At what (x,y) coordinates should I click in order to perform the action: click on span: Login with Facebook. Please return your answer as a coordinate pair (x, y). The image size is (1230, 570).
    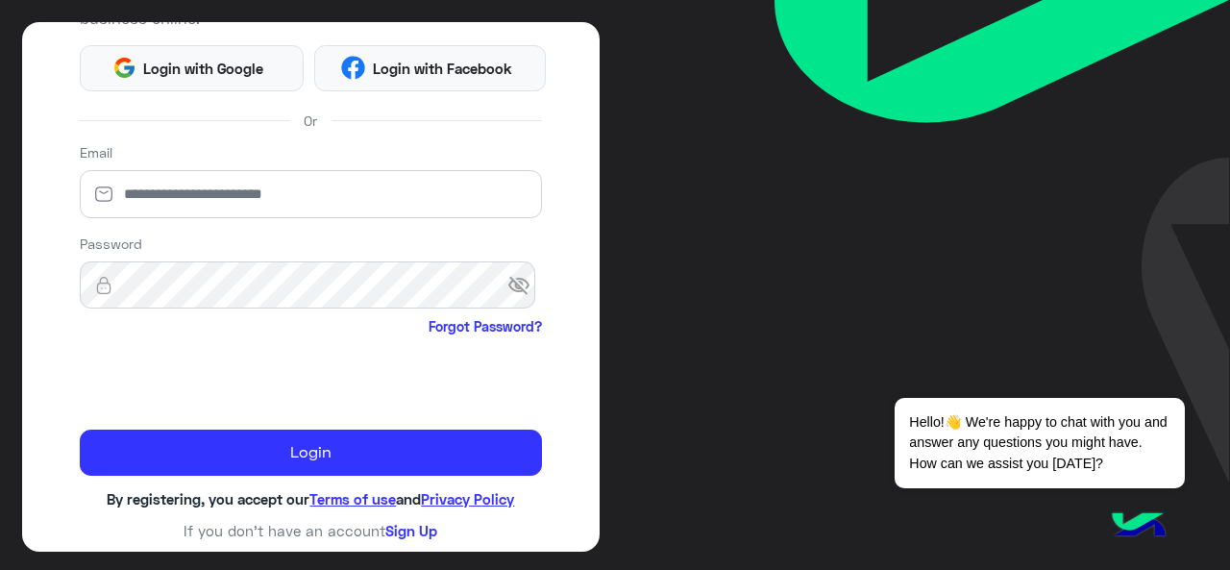
    Looking at the image, I should click on (442, 68).